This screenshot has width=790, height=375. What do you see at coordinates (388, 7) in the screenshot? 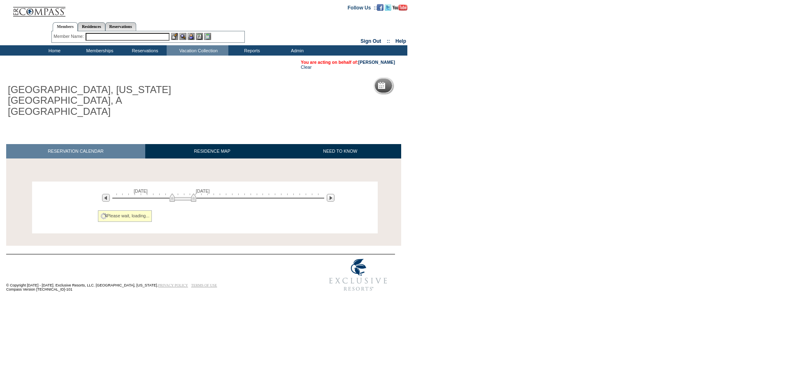
I see `img: Follow us on Twitter` at bounding box center [388, 7].